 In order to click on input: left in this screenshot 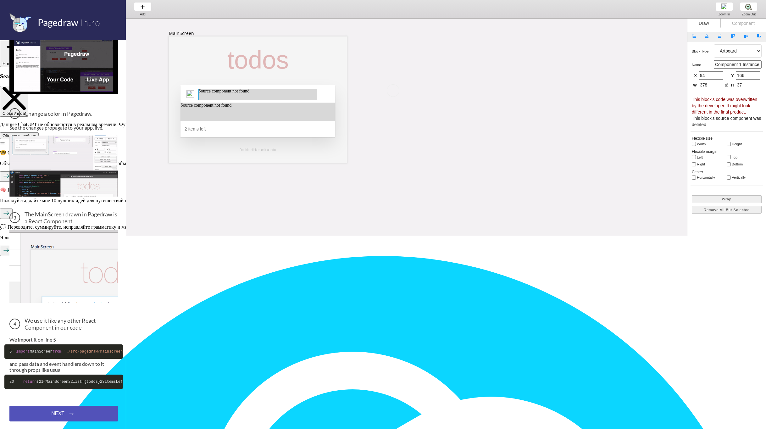, I will do `click(694, 157)`.